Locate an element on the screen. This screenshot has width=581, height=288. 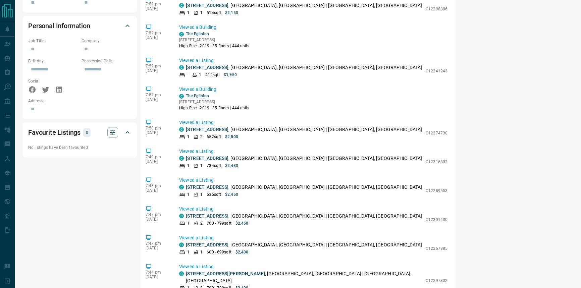
p: Company: is located at coordinates (106, 41).